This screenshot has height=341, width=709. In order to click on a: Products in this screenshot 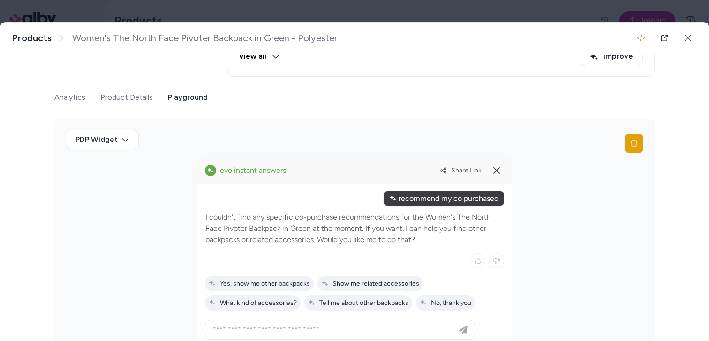, I will do `click(31, 38)`.